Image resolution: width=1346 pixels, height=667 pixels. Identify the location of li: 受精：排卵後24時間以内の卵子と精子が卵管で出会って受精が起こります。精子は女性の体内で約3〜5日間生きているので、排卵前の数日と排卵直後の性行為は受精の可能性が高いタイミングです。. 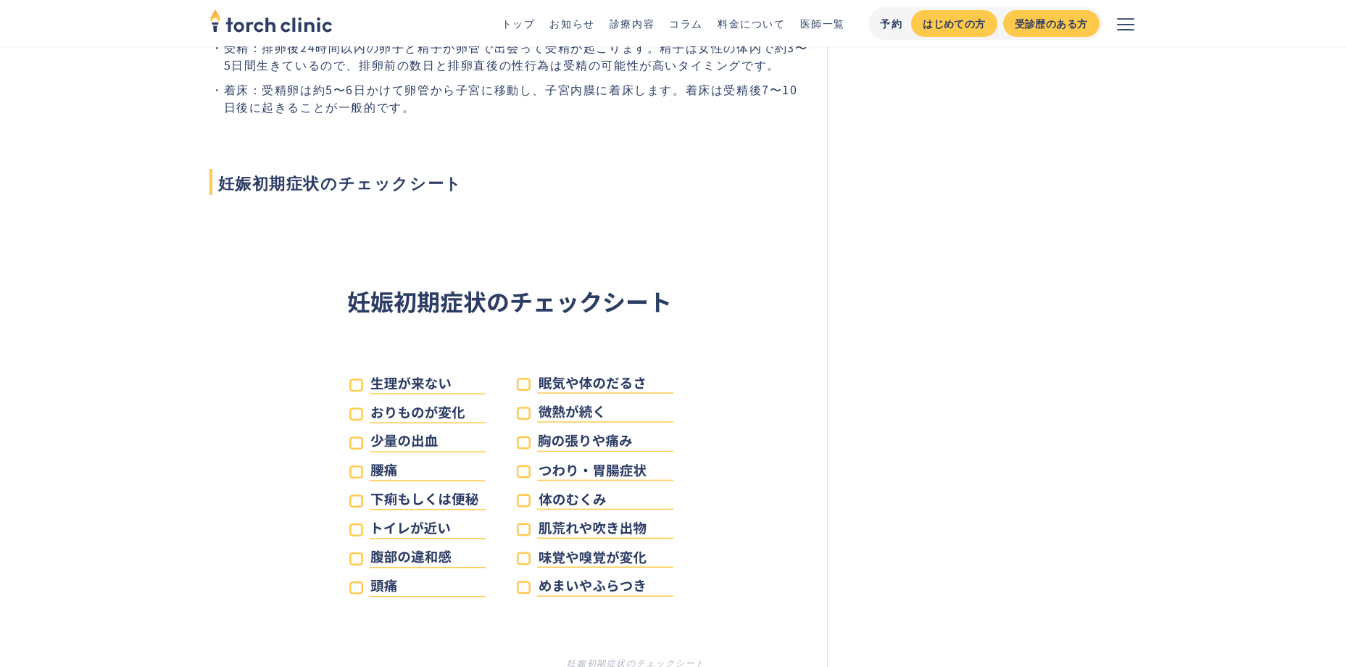
(517, 56).